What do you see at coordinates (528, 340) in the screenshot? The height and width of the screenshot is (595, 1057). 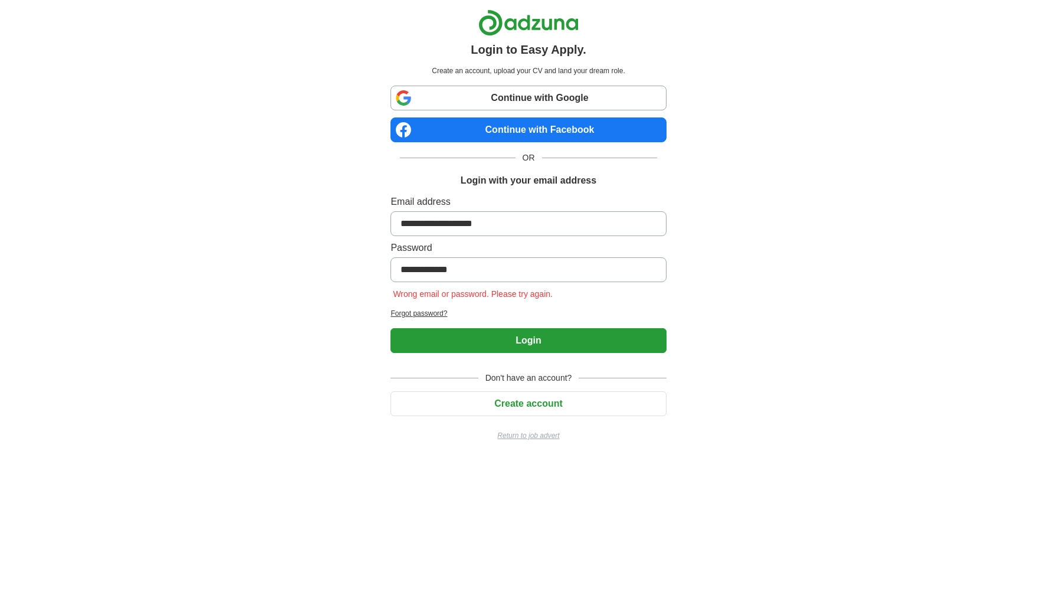 I see `button: Login` at bounding box center [528, 340].